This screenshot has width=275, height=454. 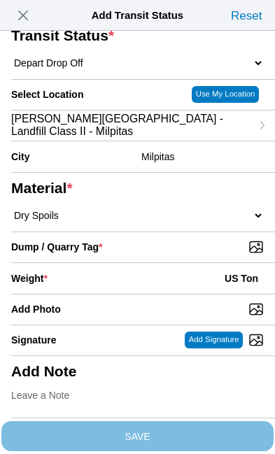 What do you see at coordinates (246, 15) in the screenshot?
I see `ion-button: Reset` at bounding box center [246, 15].